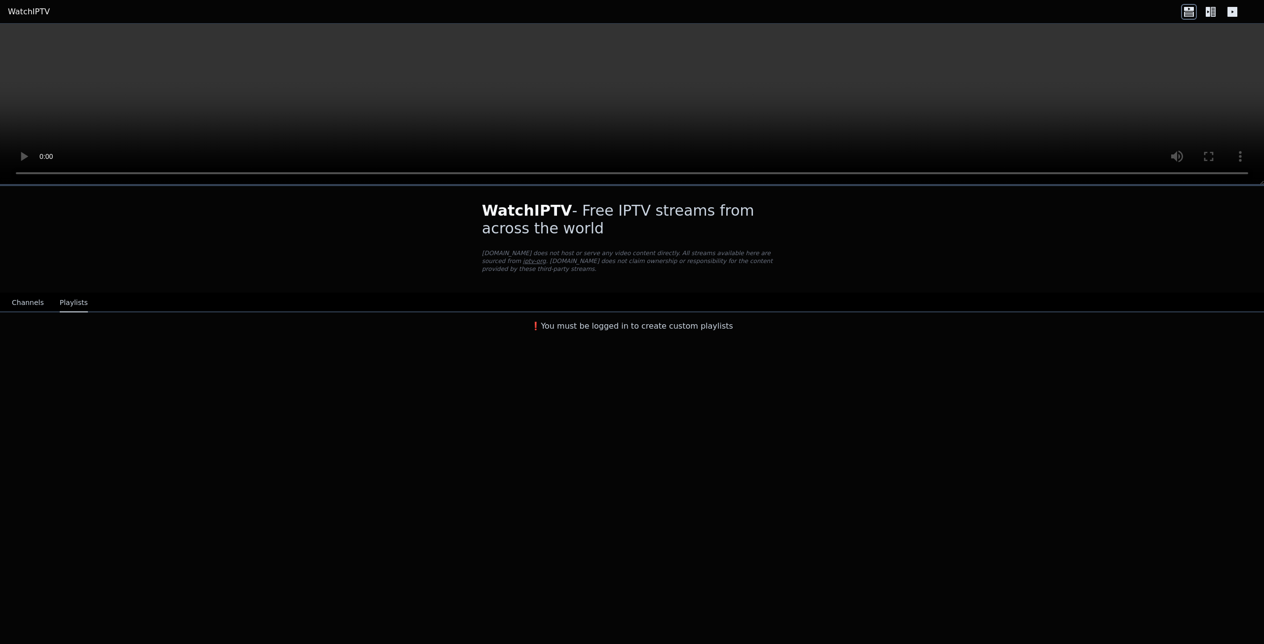 Image resolution: width=1264 pixels, height=644 pixels. Describe the element at coordinates (527, 210) in the screenshot. I see `span: WatchIPTV` at that location.